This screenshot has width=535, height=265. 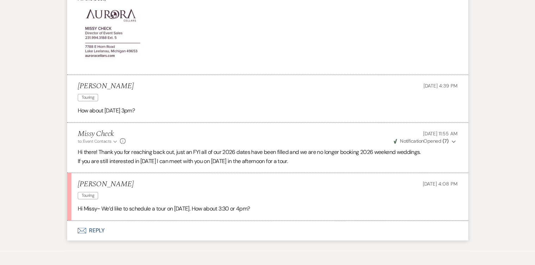 I want to click on button: NotificationOpened (7), so click(x=425, y=141).